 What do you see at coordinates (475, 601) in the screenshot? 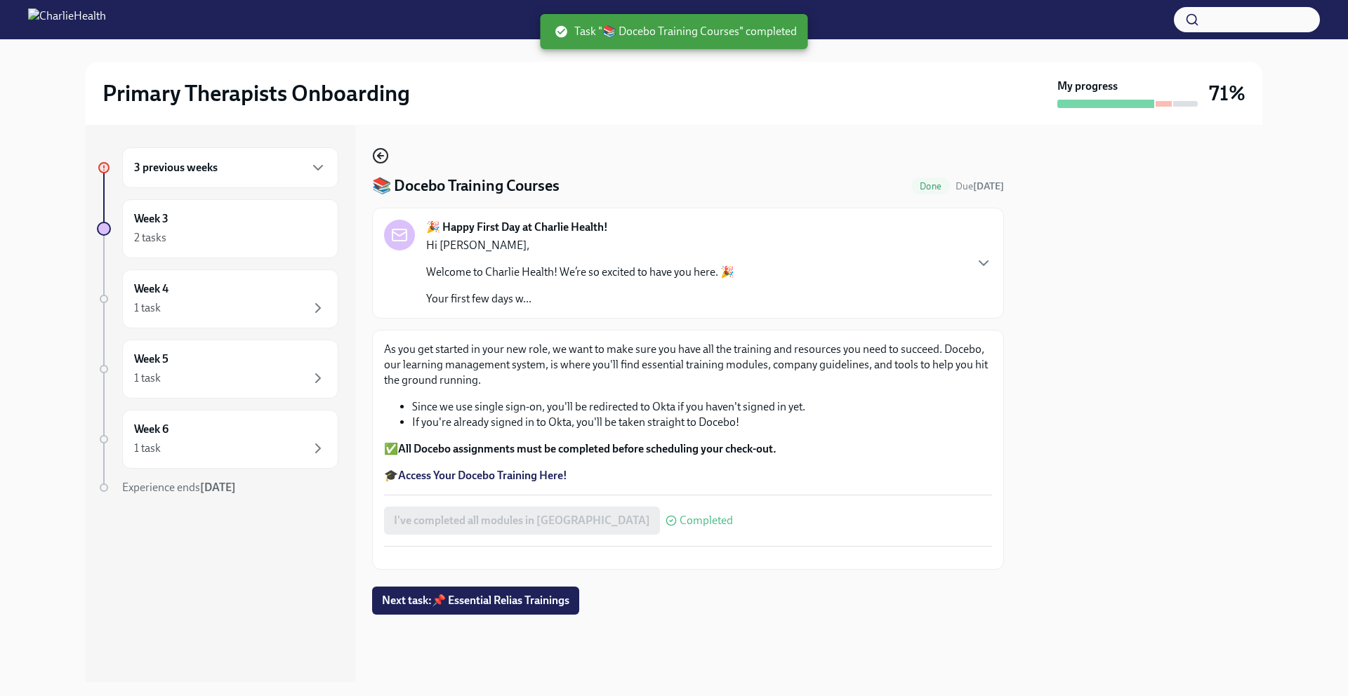
I see `button: Next task:📌 Essential Relias Trainings` at bounding box center [475, 601].